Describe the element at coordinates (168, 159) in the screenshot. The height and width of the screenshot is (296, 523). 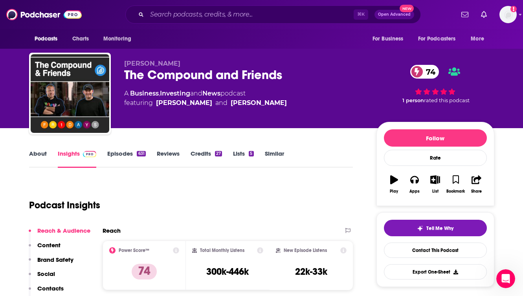
I see `a: Reviews` at that location.